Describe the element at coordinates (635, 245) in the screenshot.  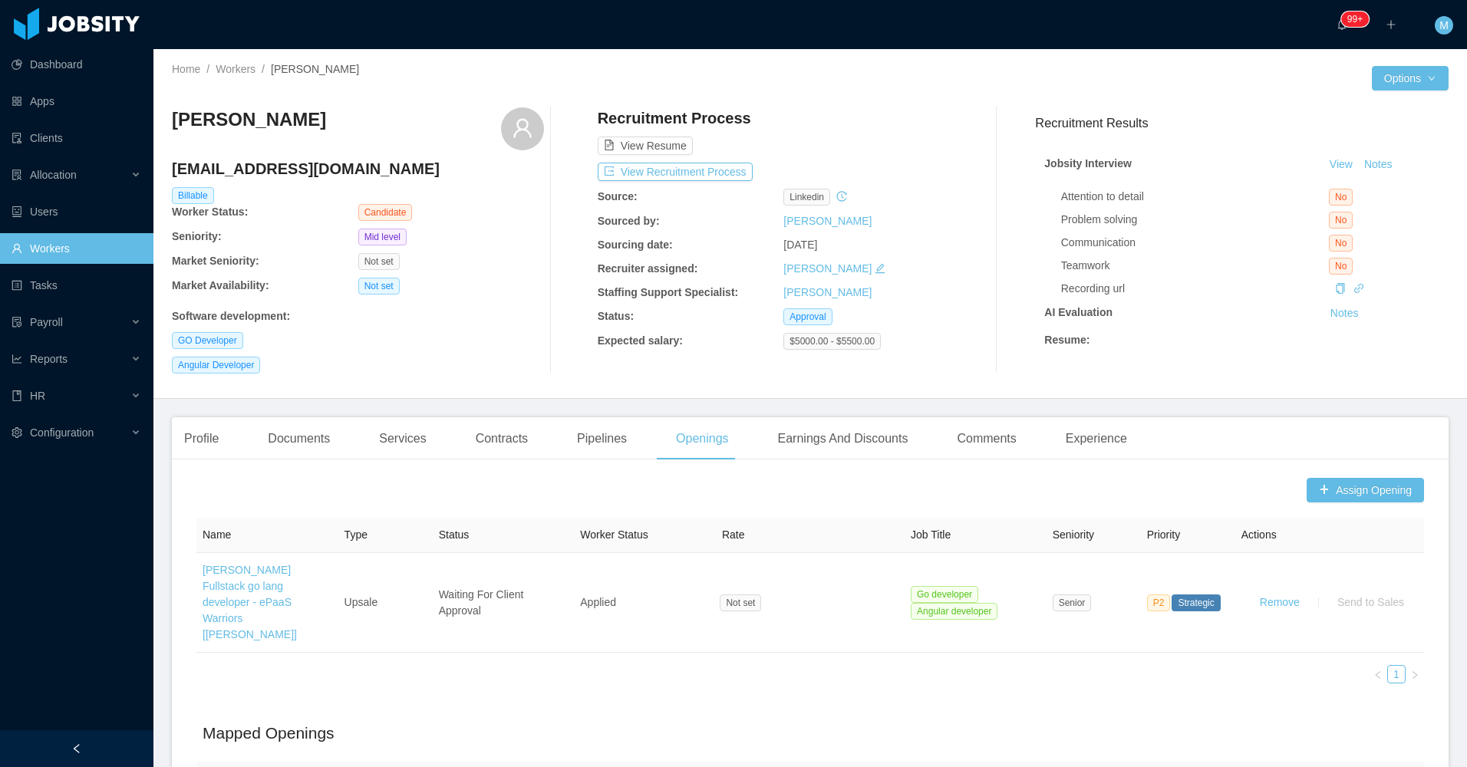
I see `b: Sourcing date:` at that location.